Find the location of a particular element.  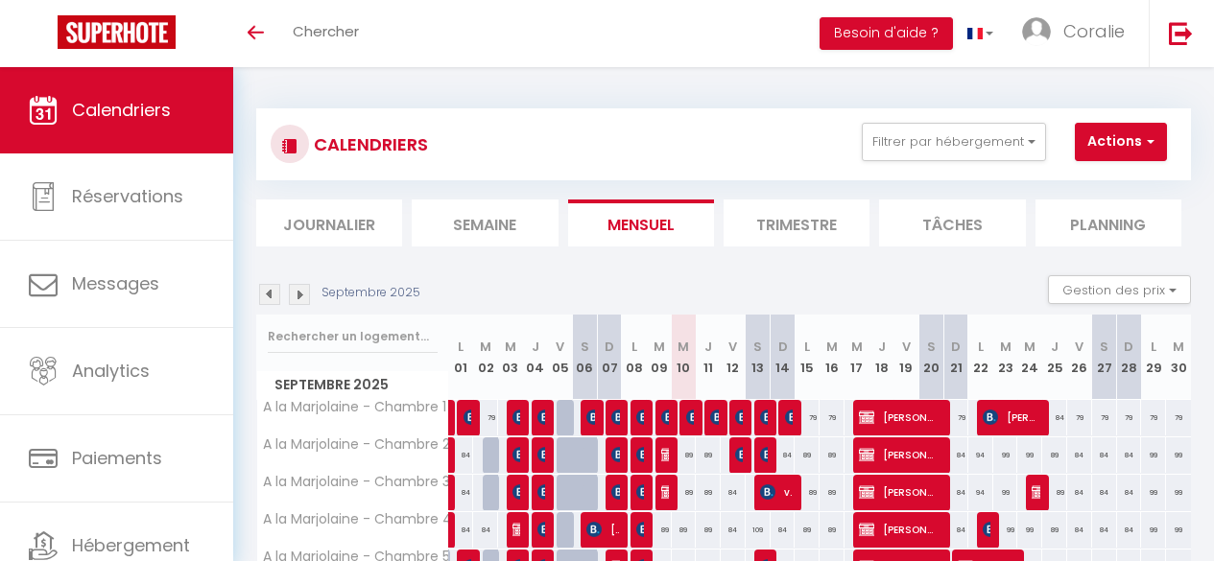

button: Gestion des prix is located at coordinates (1119, 290).